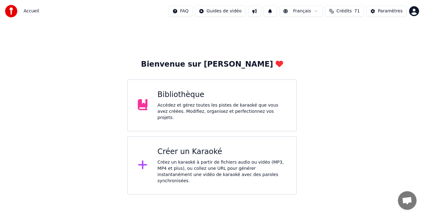  I want to click on span: Crédits, so click(344, 11).